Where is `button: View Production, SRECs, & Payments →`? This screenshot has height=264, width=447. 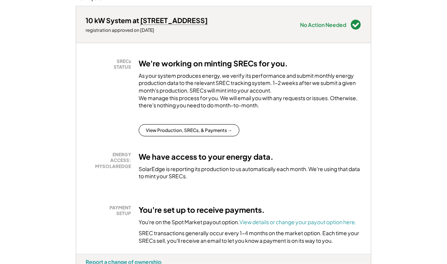
button: View Production, SRECs, & Payments → is located at coordinates (189, 130).